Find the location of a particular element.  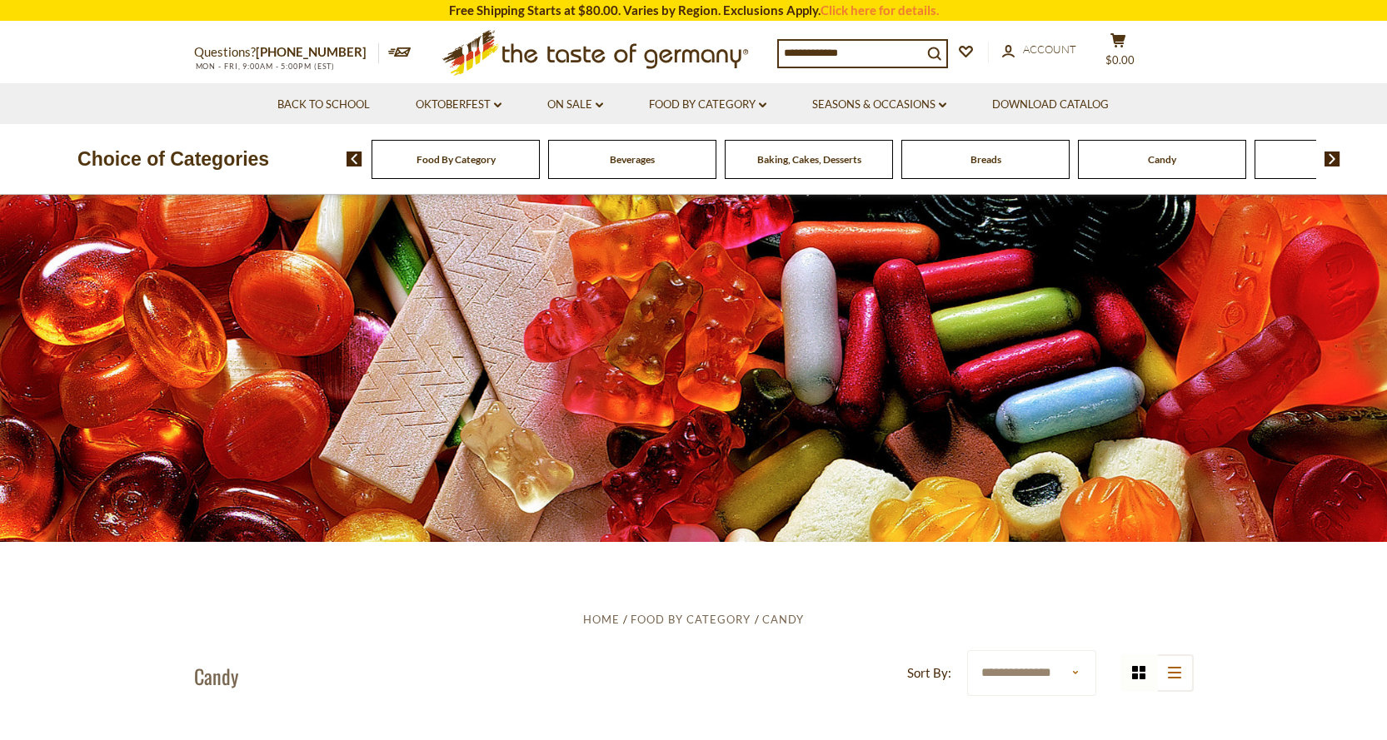

a: Account is located at coordinates (1039, 50).